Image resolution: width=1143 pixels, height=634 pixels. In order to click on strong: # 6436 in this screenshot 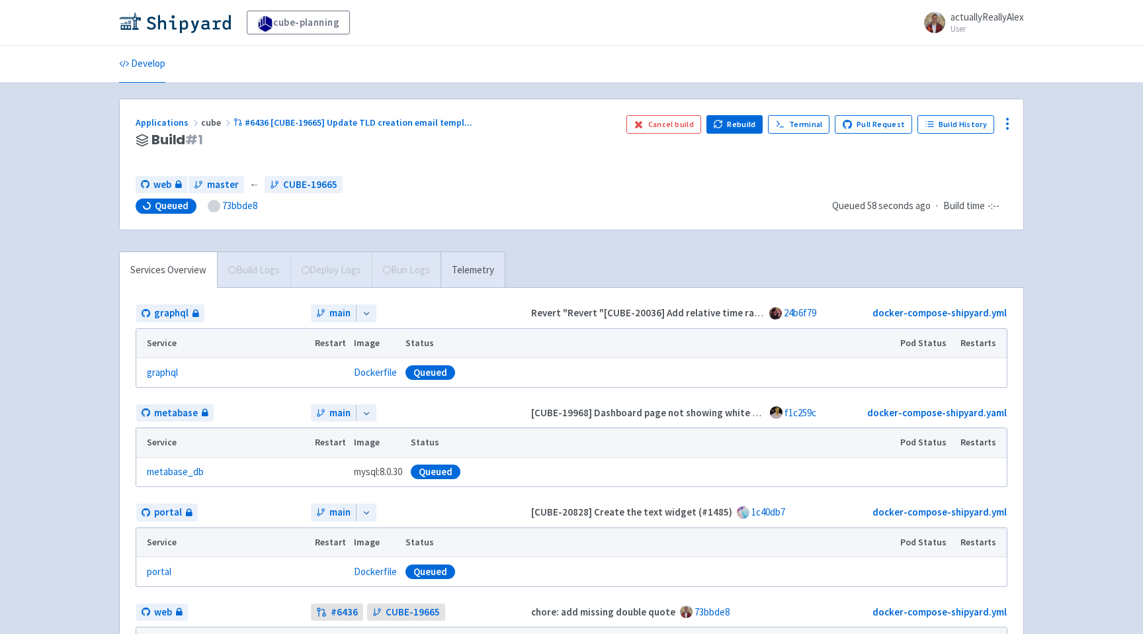, I will do `click(344, 612)`.